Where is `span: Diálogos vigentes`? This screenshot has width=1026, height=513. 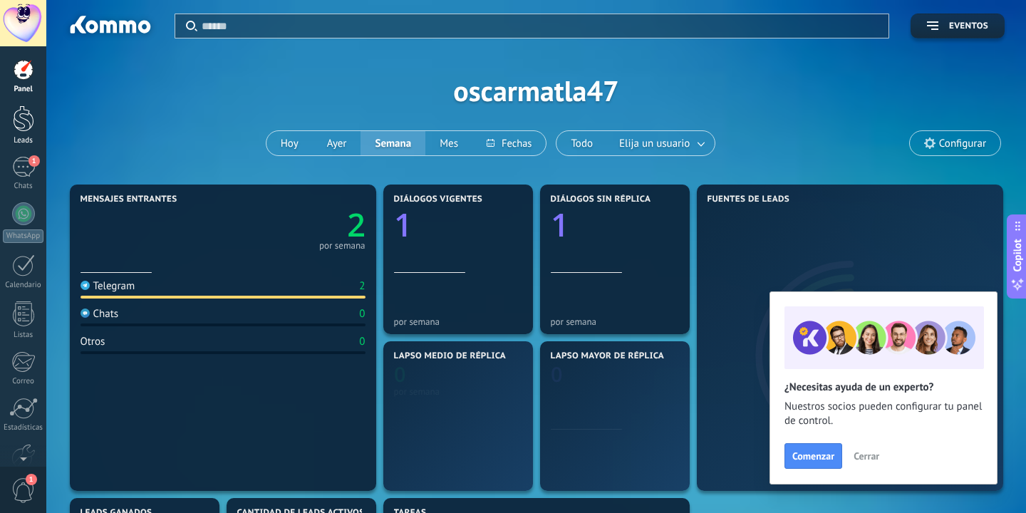
span: Diálogos vigentes is located at coordinates (438, 200).